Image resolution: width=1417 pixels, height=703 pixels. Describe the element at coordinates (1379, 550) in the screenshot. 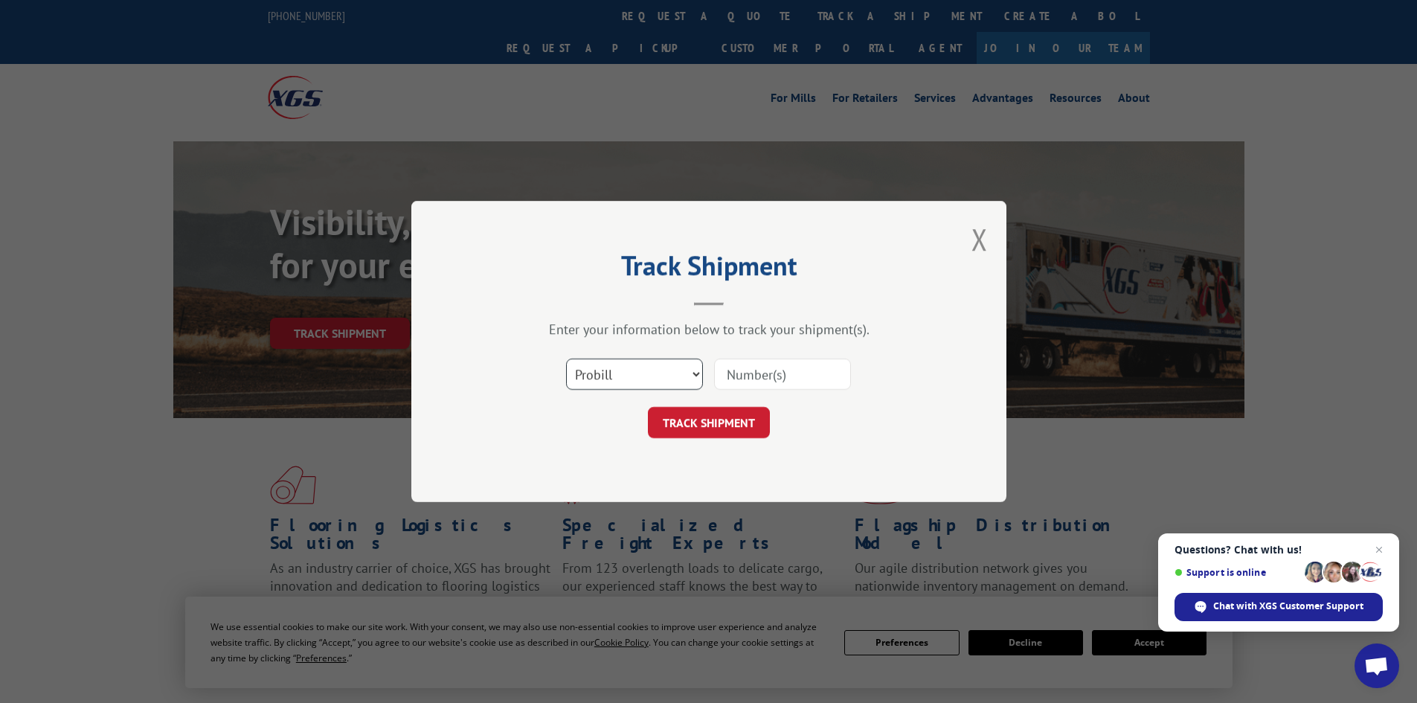

I see `span: Close chat` at that location.